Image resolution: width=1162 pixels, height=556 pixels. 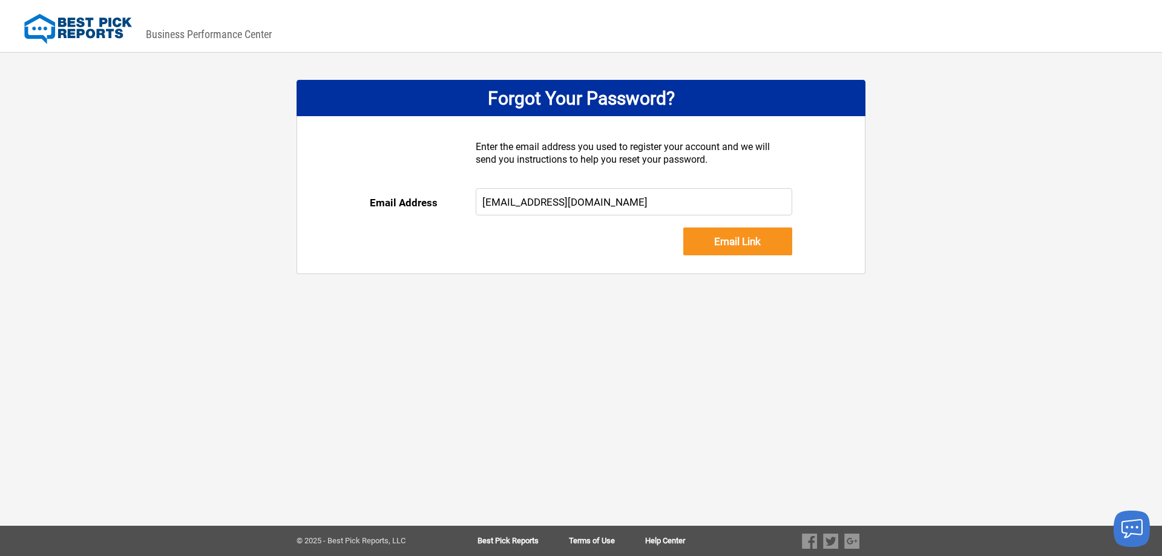 What do you see at coordinates (634, 164) in the screenshot?
I see `div: Enter the email address you used to register your account and we will send you instructions to he...` at bounding box center [634, 164].